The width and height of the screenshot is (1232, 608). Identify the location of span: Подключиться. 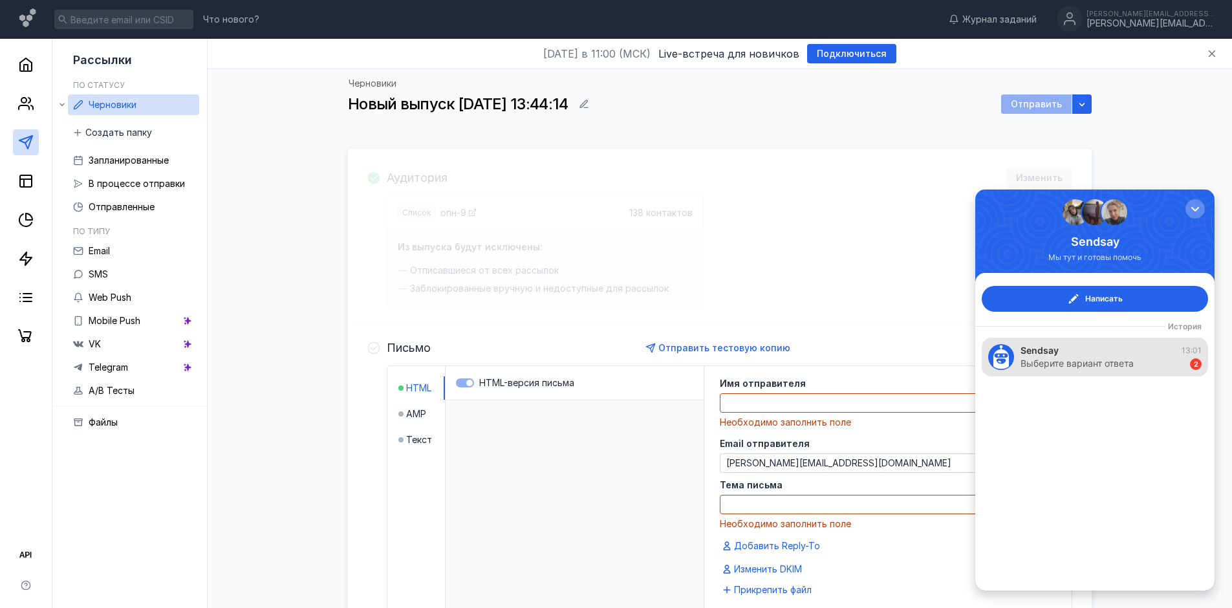
(851, 54).